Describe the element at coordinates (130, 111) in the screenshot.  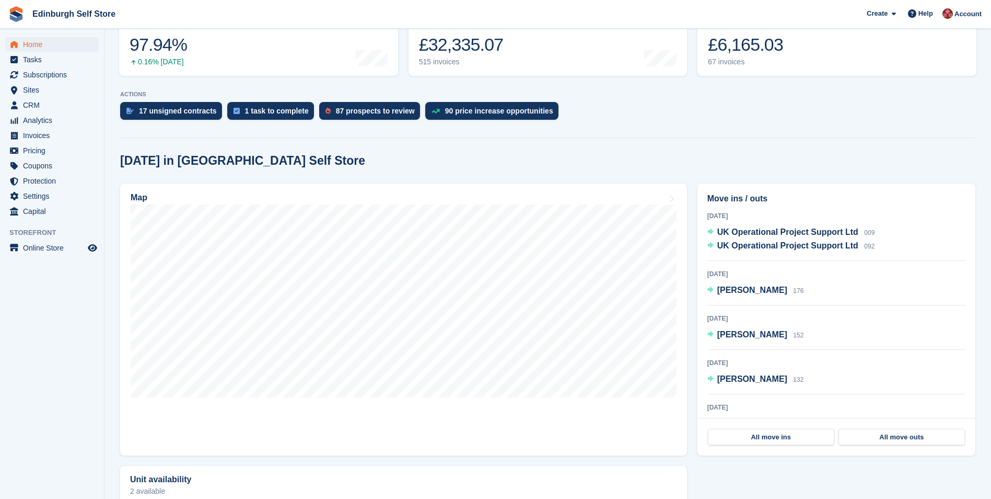
I see `img: contract_signature_icon-13c848040528278c33f63329250d36e43548de30e8caae1d1a13099fd9432cc5.svg` at that location.